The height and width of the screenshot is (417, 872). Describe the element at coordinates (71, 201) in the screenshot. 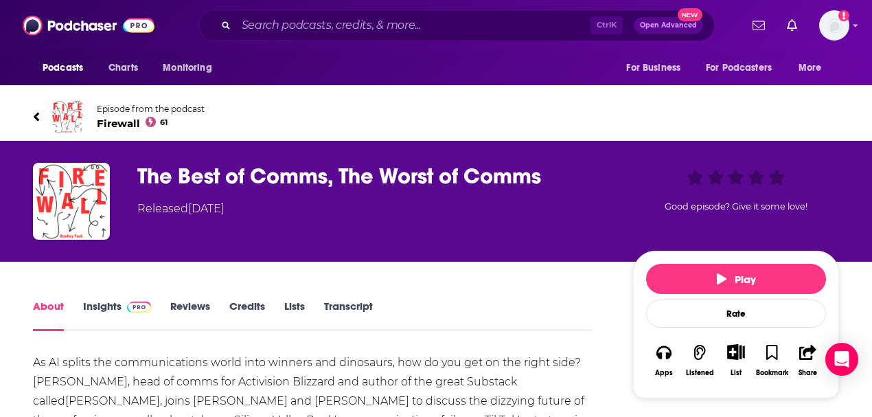

I see `img: The Best of Comms, The Worst of Comms` at that location.